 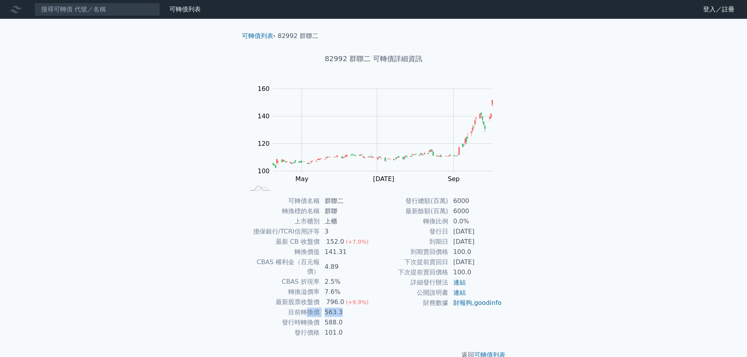 I want to click on td: 轉換溢價率, so click(x=282, y=292).